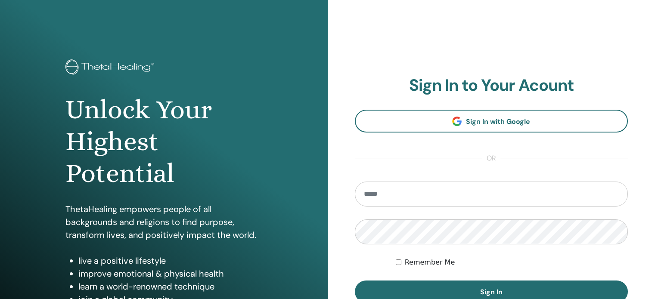 This screenshot has height=299, width=655. Describe the element at coordinates (164, 222) in the screenshot. I see `p: ThetaHealing empowers people of all backgrounds and religions to find purpose, transform lives, a...` at that location.